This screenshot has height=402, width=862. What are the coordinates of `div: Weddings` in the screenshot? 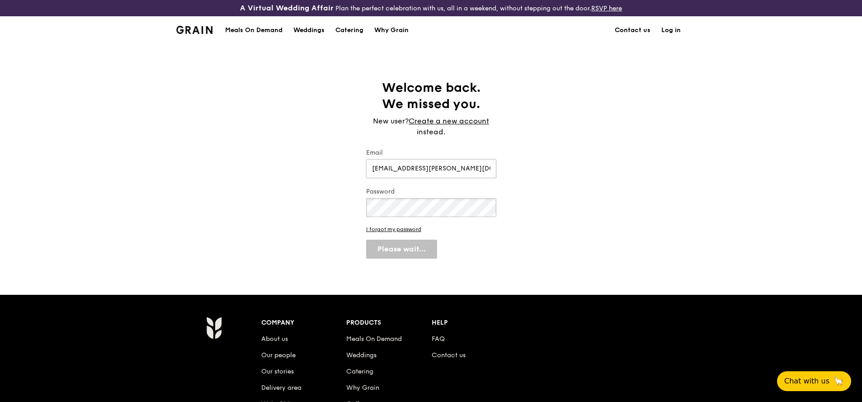 It's located at (309, 30).